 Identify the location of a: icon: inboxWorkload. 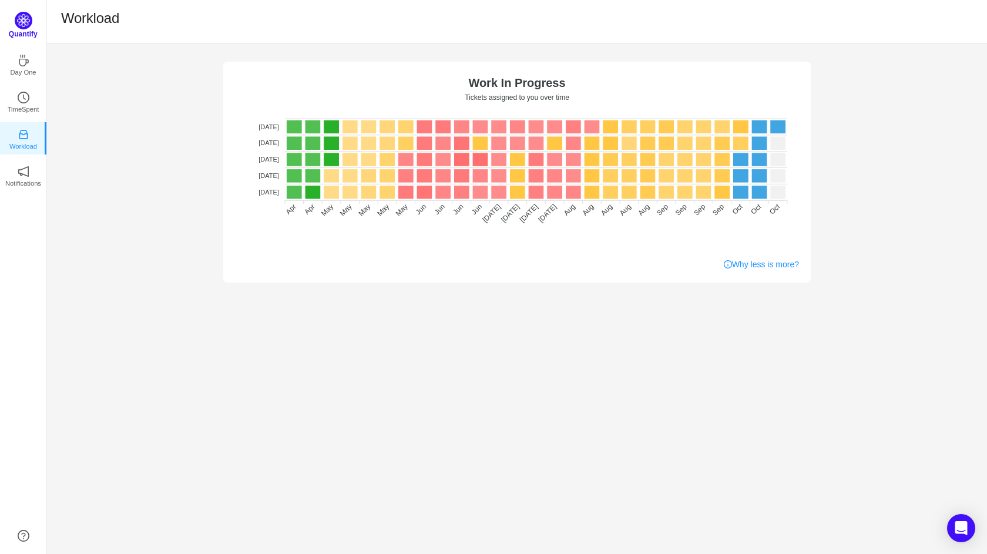
(24, 138).